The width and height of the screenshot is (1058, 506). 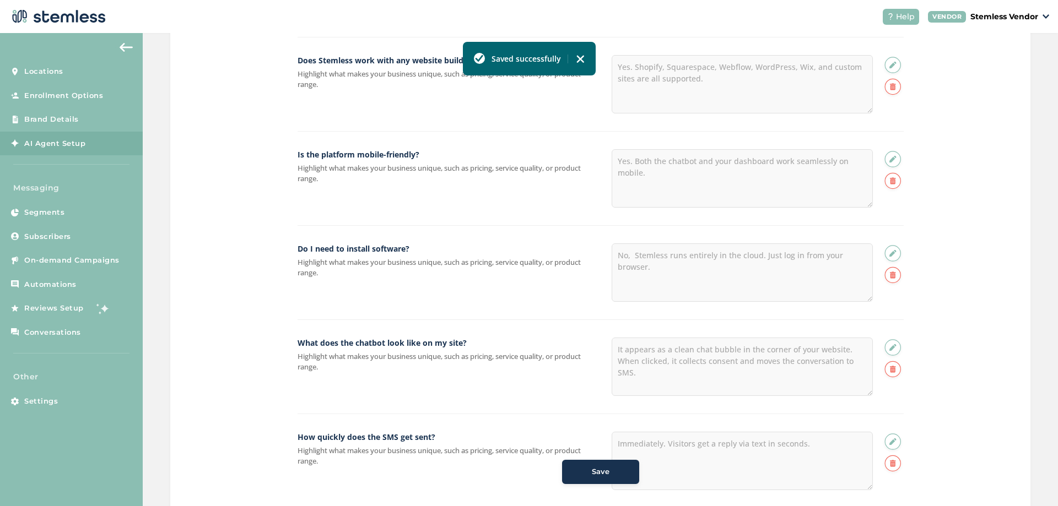 I want to click on span: Subscribers, so click(x=47, y=237).